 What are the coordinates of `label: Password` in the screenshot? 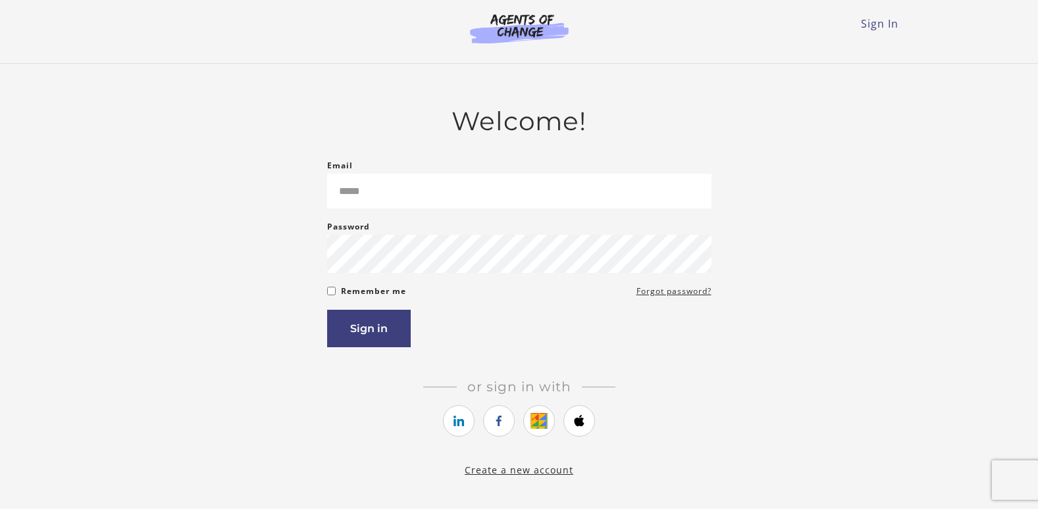 It's located at (348, 227).